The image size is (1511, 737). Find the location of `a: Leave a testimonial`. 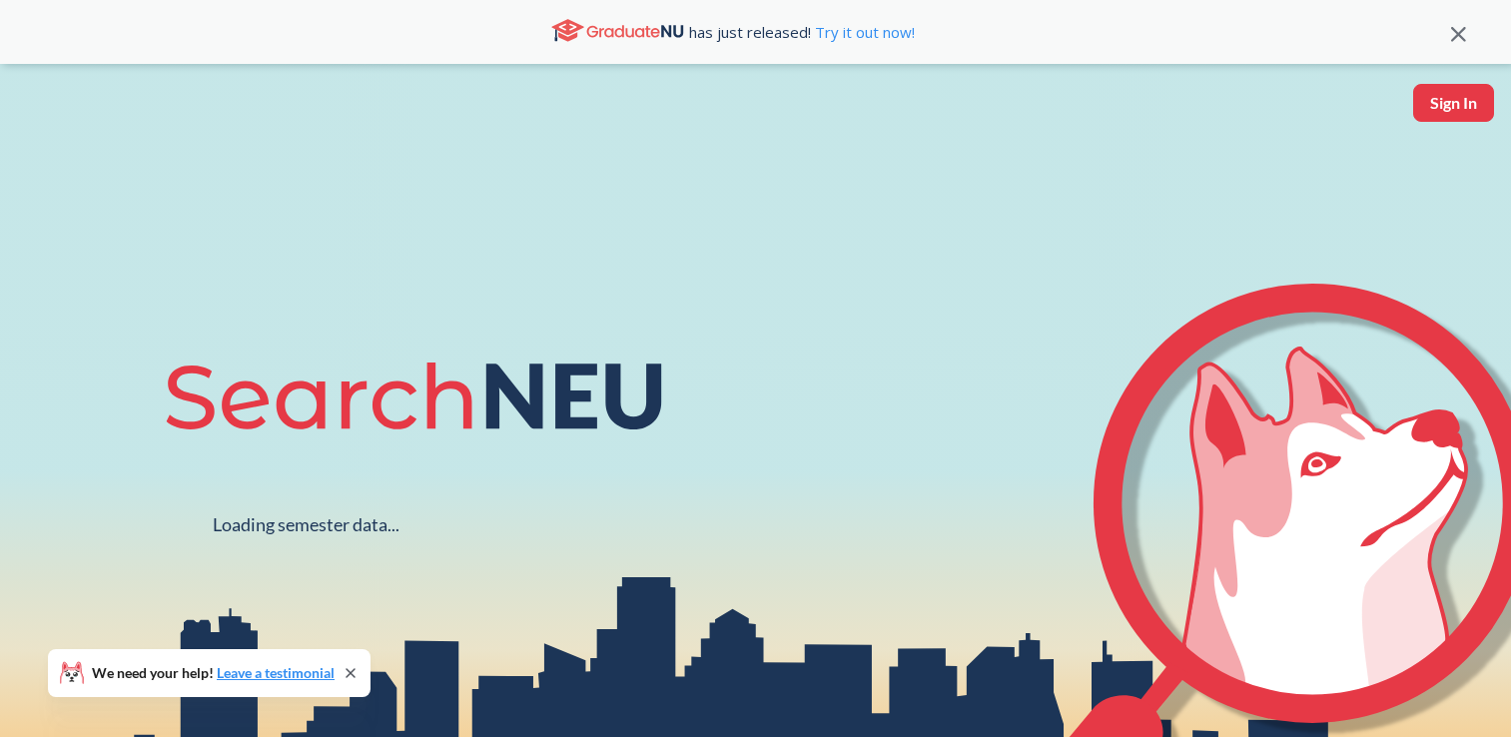

a: Leave a testimonial is located at coordinates (276, 672).